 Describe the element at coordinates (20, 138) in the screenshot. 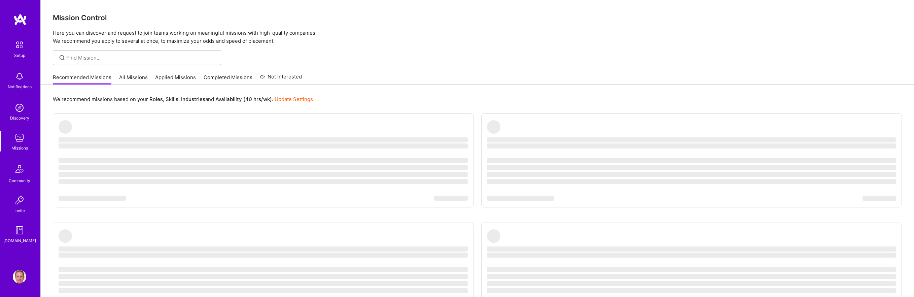

I see `img: teamwork` at that location.